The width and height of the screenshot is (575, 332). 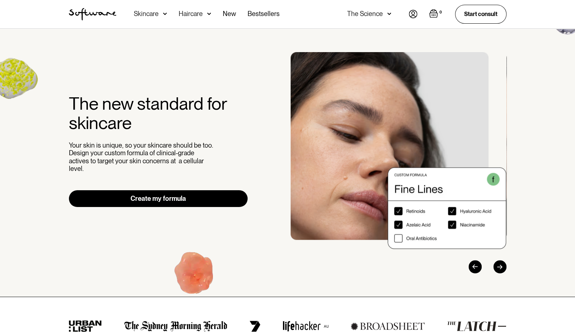 I want to click on div: 2 / 3, so click(x=398, y=150).